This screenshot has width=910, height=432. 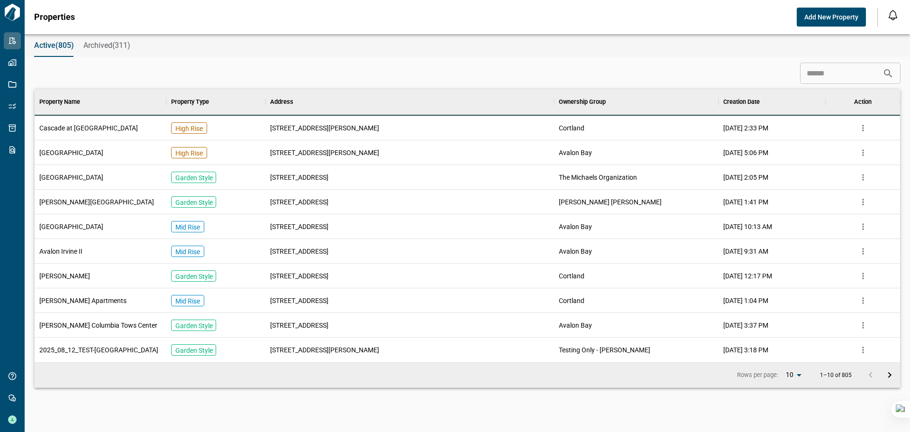 I want to click on span: The Michaels Organization, so click(x=598, y=177).